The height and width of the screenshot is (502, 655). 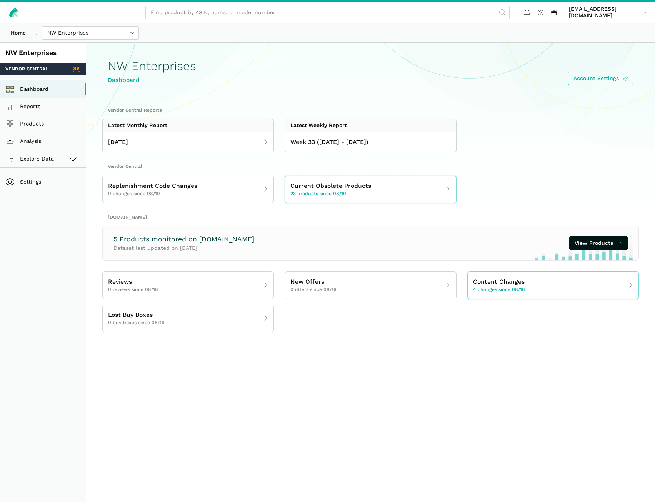 I want to click on div: Latest Monthly Report, so click(x=138, y=125).